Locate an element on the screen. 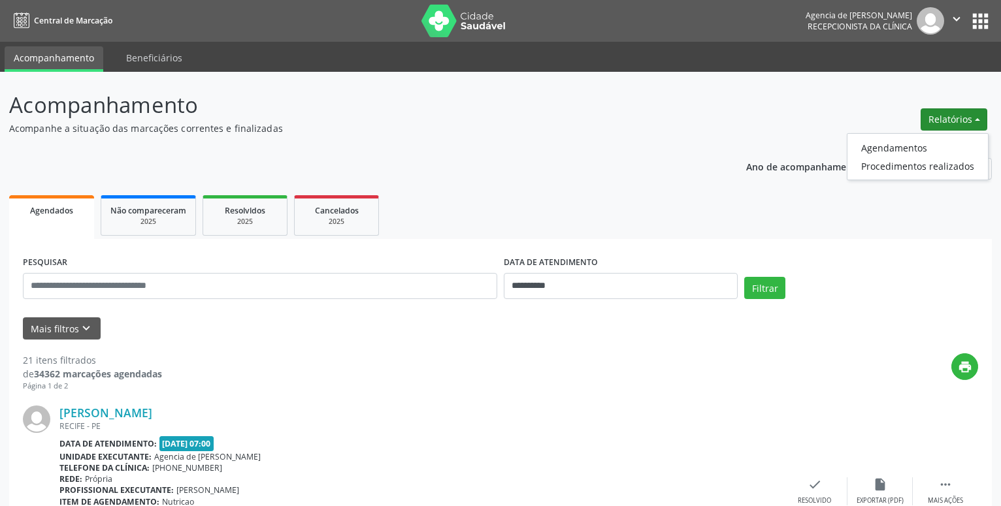  button: Filtrar is located at coordinates (765, 288).